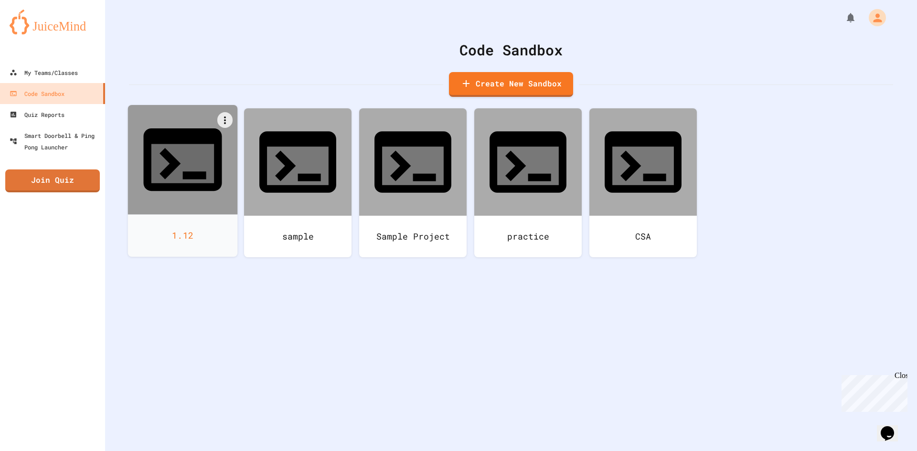 The image size is (917, 451). What do you see at coordinates (53, 22) in the screenshot?
I see `img: logo-orange.svg` at bounding box center [53, 22].